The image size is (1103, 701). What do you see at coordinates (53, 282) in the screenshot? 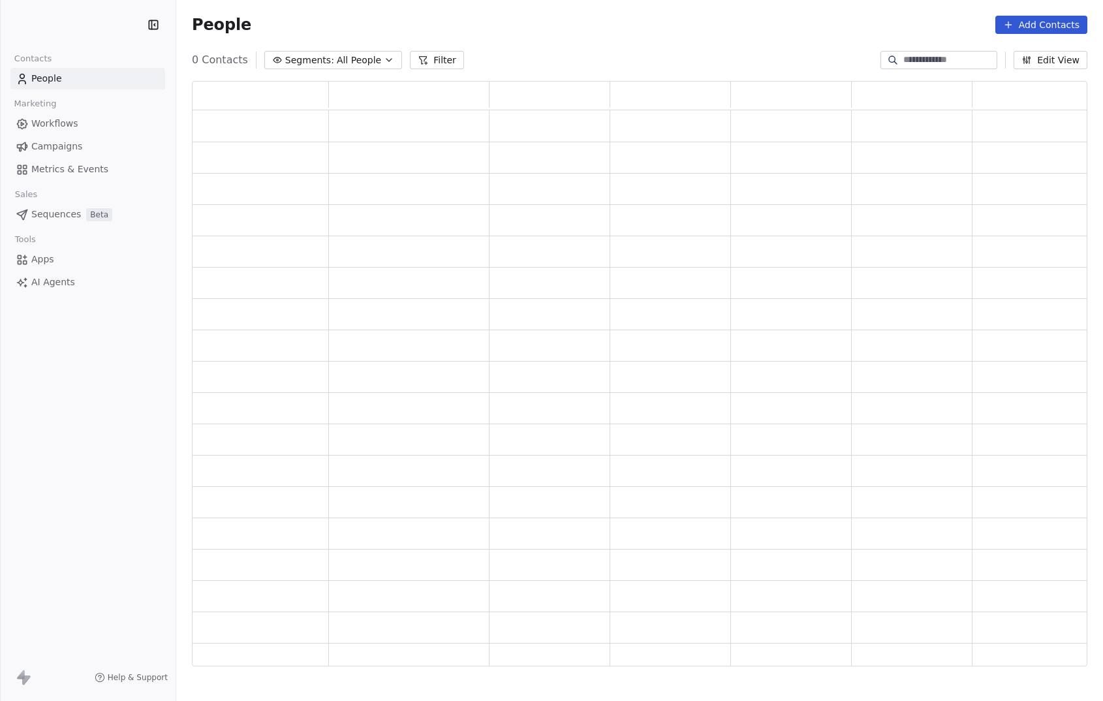
I see `span: AI Agents` at bounding box center [53, 282].